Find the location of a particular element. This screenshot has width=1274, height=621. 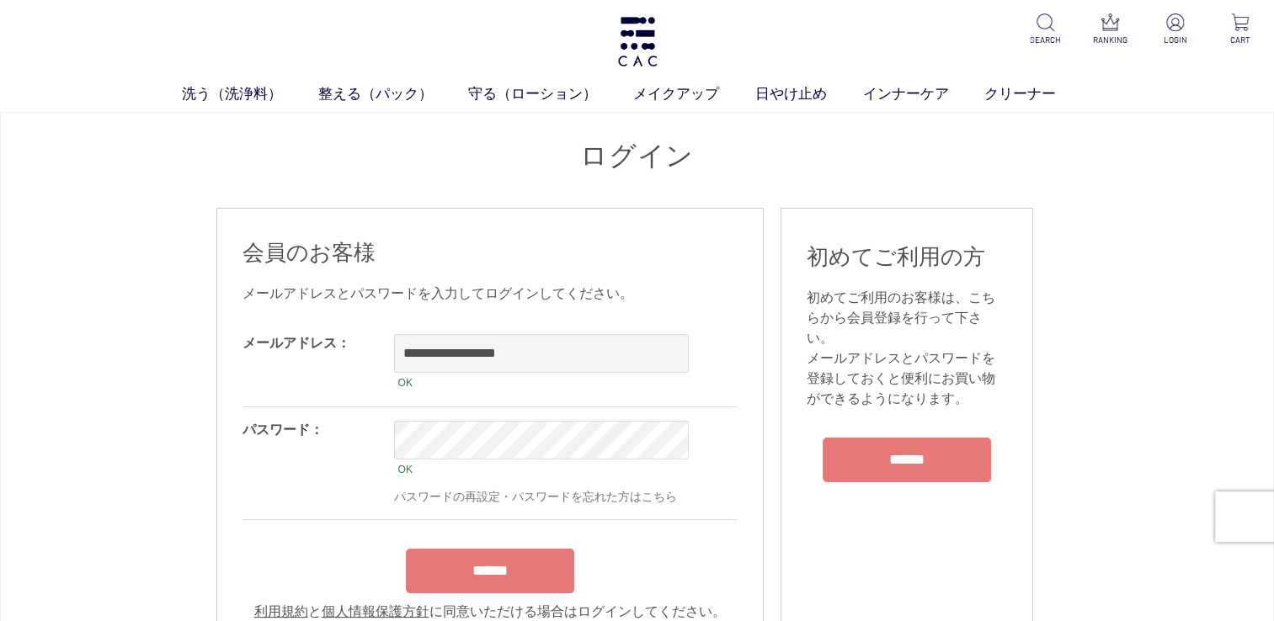

div: 初めてご利用のお客様は、こちらから会員登録を行って下さい。 メールアドレスとパスワードを登録しておくと便利にお買い物ができるようになります。 is located at coordinates (907, 349).